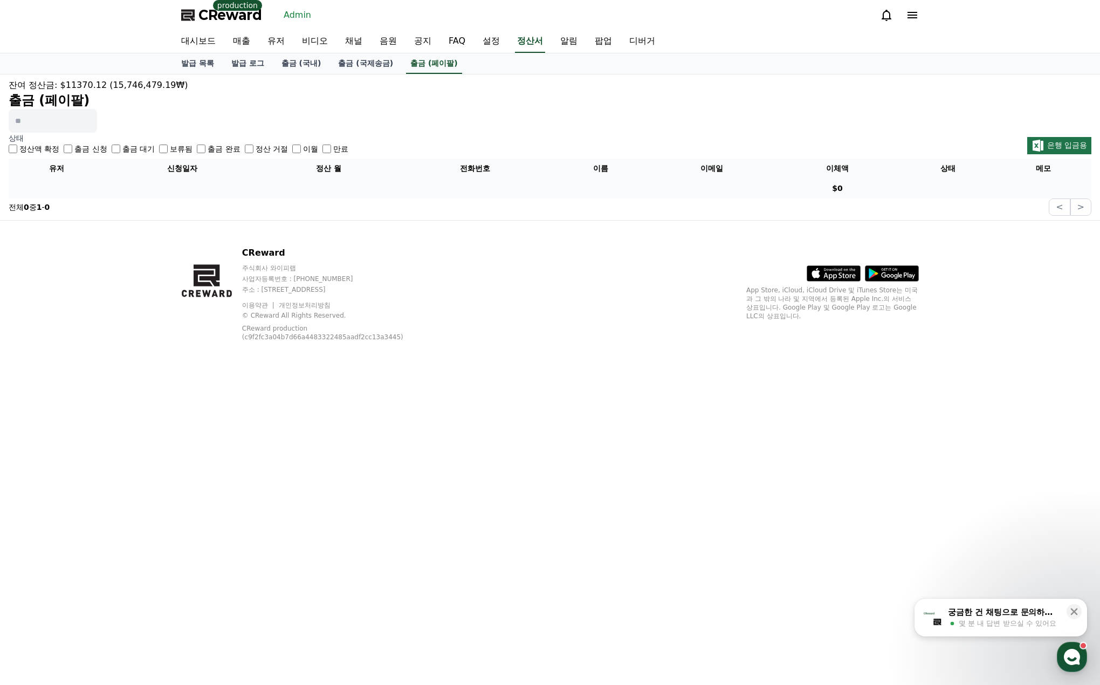 Image resolution: width=1100 pixels, height=685 pixels. I want to click on a: FAQ, so click(457, 42).